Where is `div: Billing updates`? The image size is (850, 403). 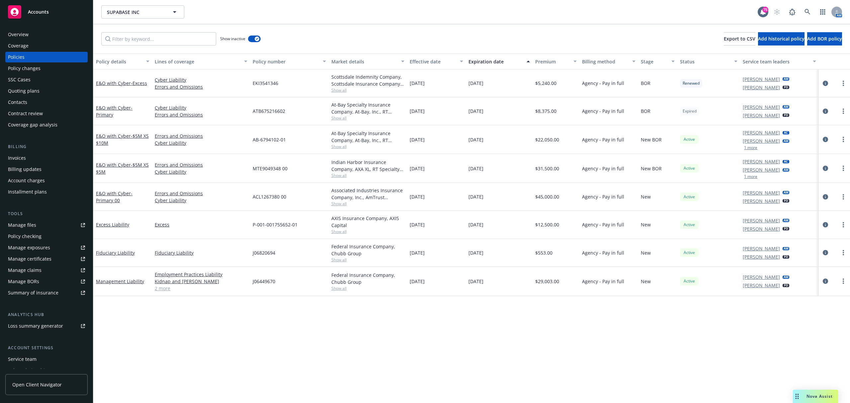
div: Billing updates is located at coordinates (25, 169).